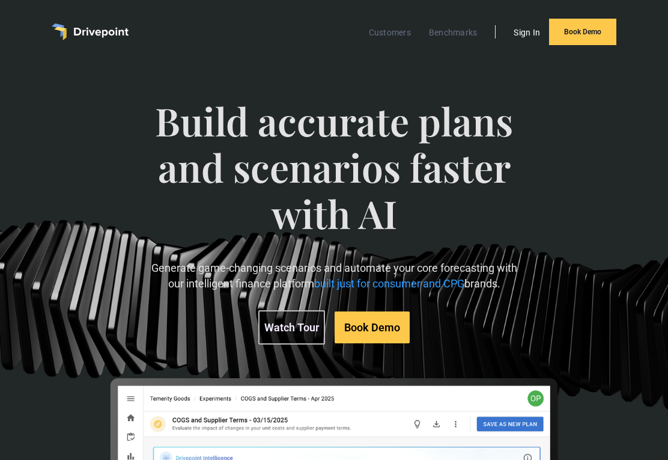 The height and width of the screenshot is (460, 668). I want to click on a: home, so click(90, 32).